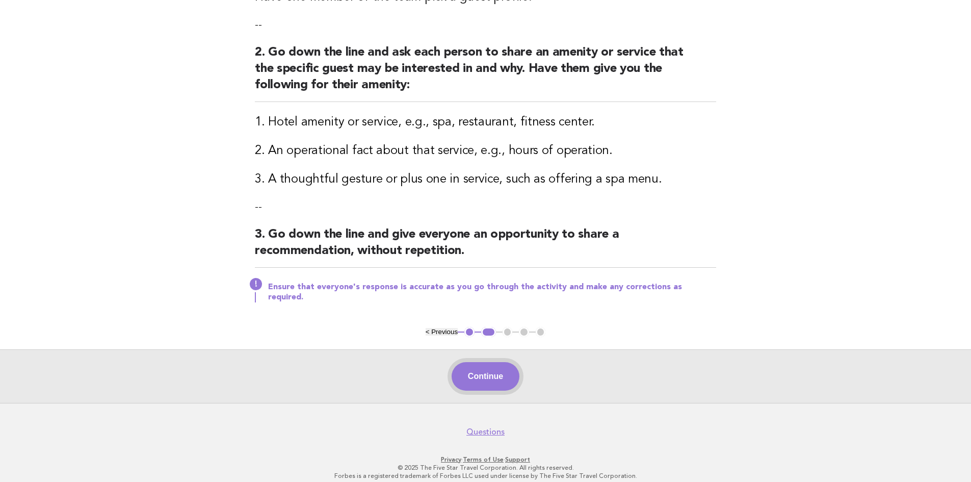  What do you see at coordinates (485, 376) in the screenshot?
I see `button: Continue` at bounding box center [485, 376].